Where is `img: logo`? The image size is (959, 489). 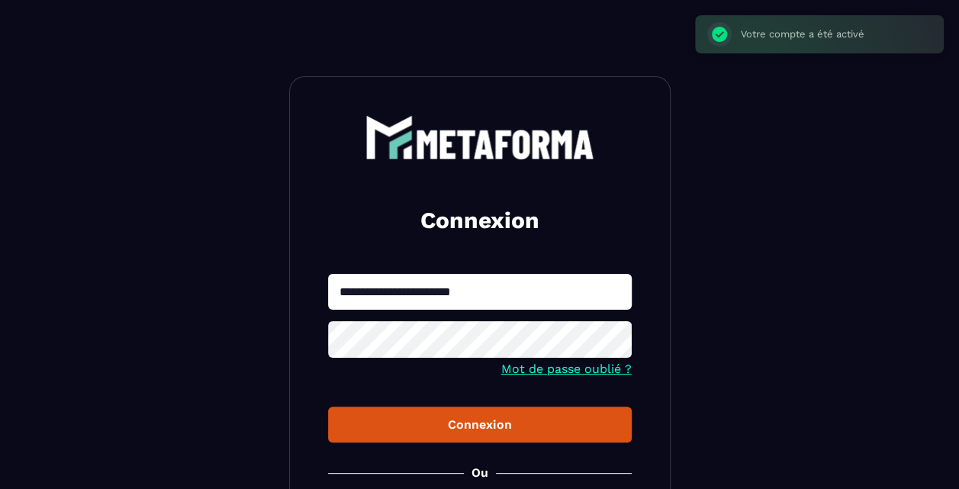 img: logo is located at coordinates (480, 137).